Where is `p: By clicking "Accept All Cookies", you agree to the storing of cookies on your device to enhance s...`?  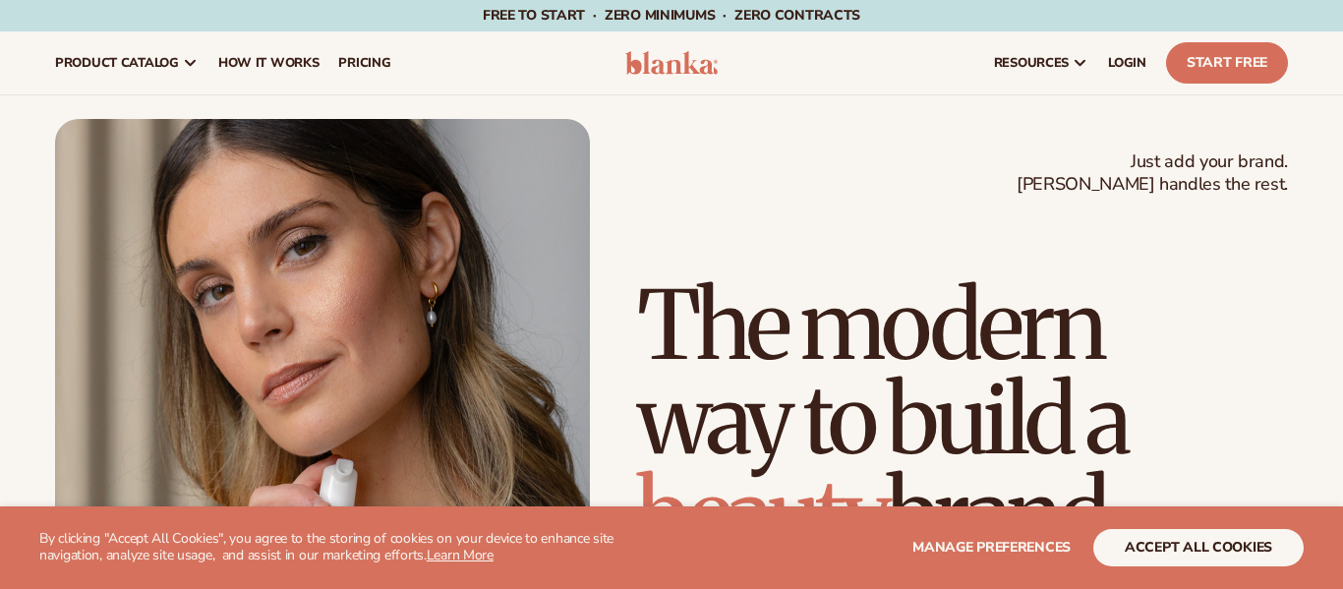 p: By clicking "Accept All Cookies", you agree to the storing of cookies on your device to enhance s... is located at coordinates (355, 547).